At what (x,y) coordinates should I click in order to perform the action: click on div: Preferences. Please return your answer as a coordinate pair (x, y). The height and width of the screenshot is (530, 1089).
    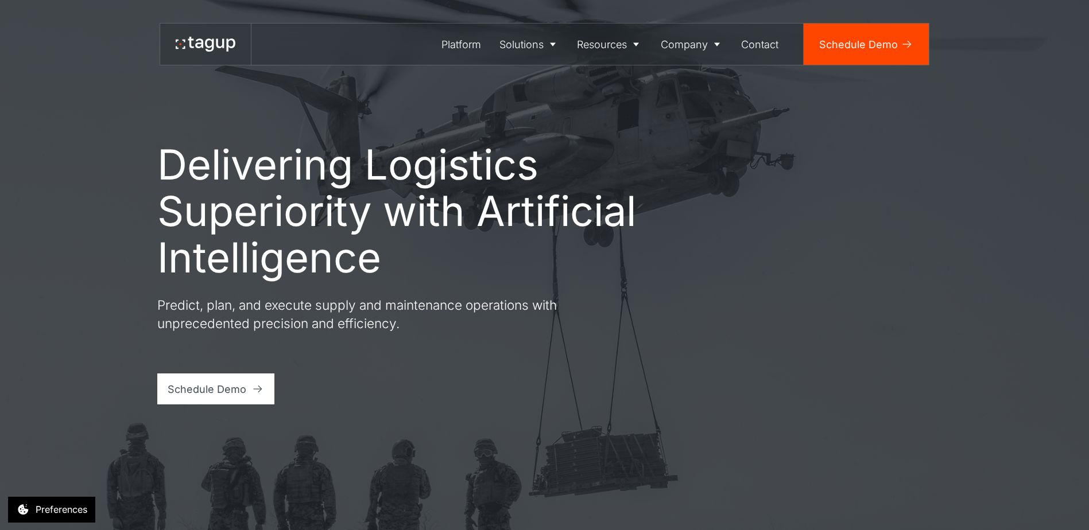
    Looking at the image, I should click on (61, 510).